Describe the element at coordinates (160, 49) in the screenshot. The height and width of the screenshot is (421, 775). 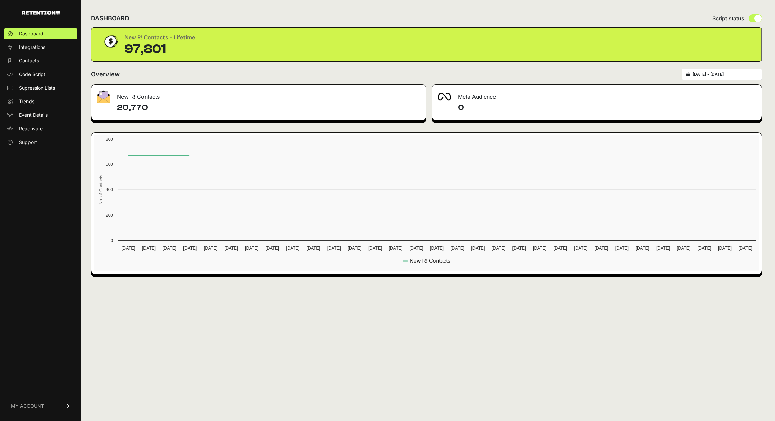
I see `div: 97,801` at that location.